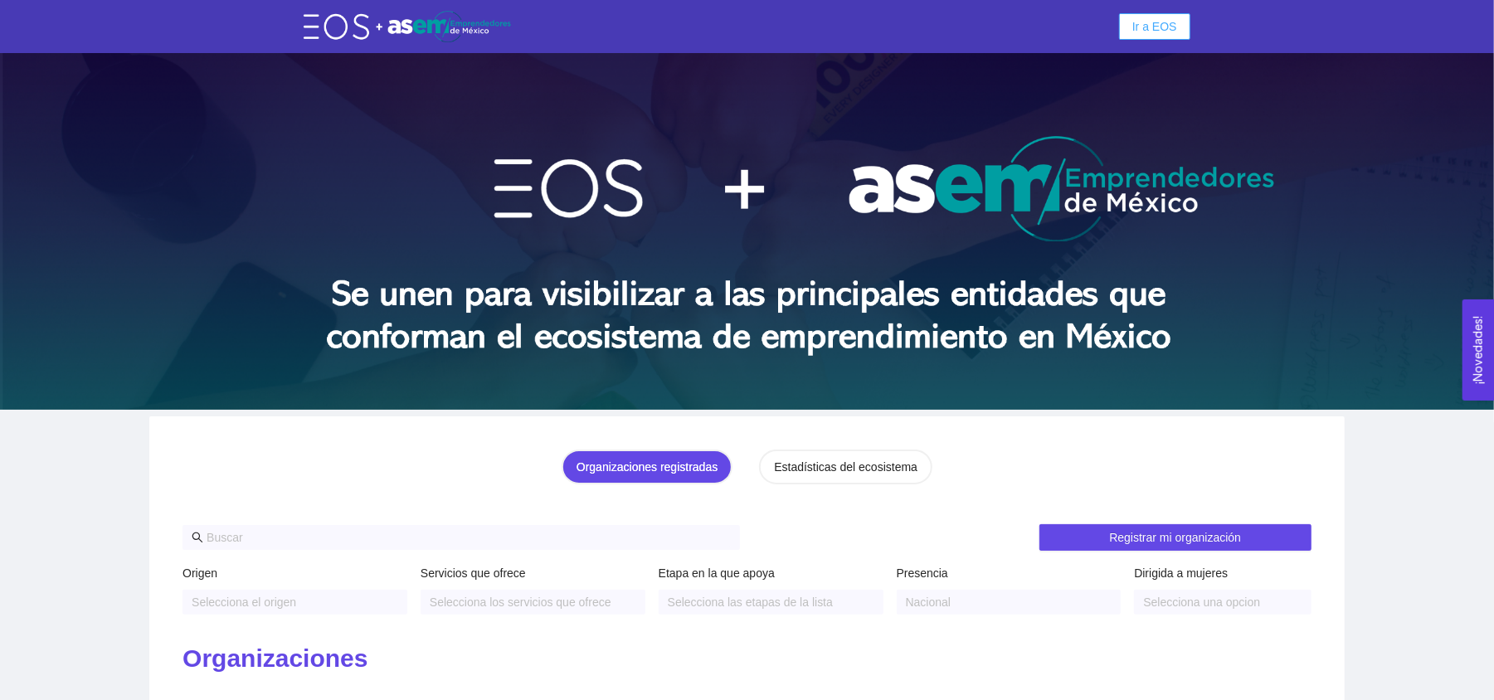 This screenshot has width=1494, height=700. What do you see at coordinates (1175, 538) in the screenshot?
I see `span: Registrar mi organización` at bounding box center [1175, 538].